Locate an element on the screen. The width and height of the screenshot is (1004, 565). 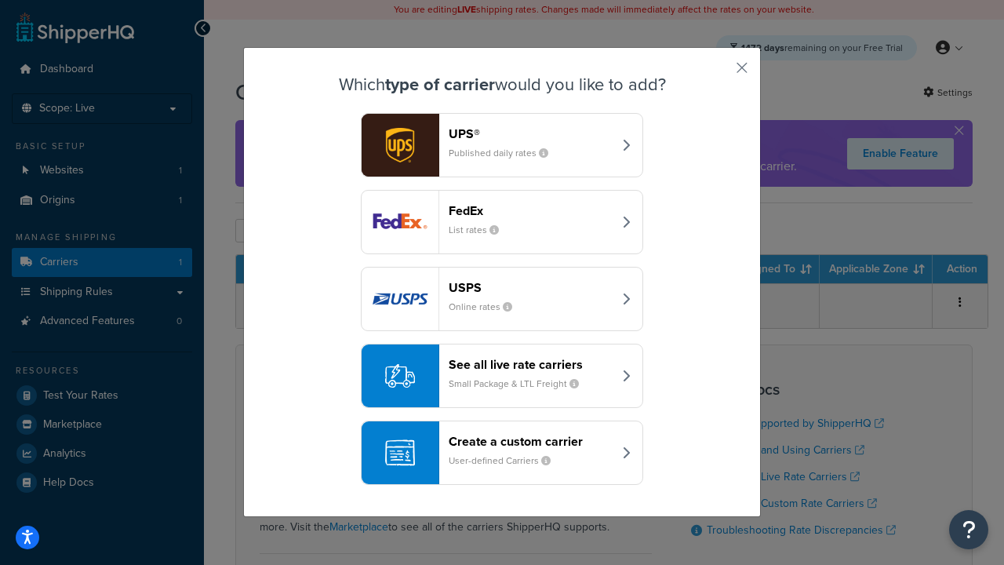
img: ups logo is located at coordinates (400, 145).